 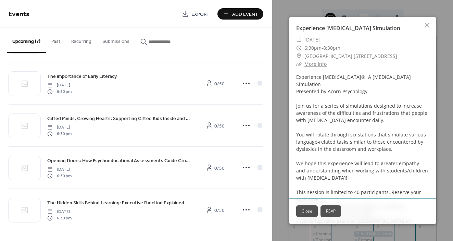 What do you see at coordinates (116, 203) in the screenshot?
I see `span: The Hidden Skills Behind Learning: Executive Function Explained` at bounding box center [116, 203].